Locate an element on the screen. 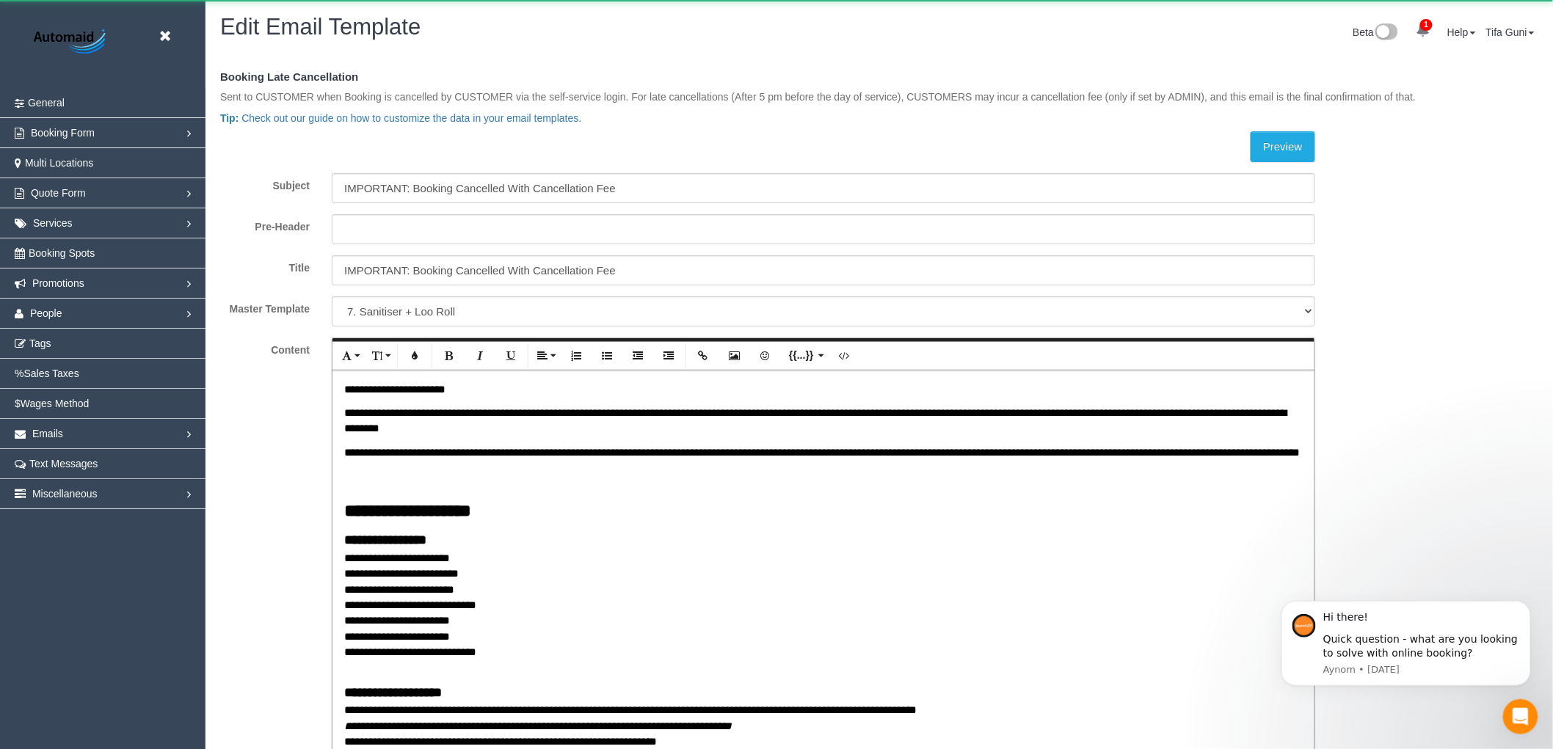  span: Booking Spots is located at coordinates (62, 253).